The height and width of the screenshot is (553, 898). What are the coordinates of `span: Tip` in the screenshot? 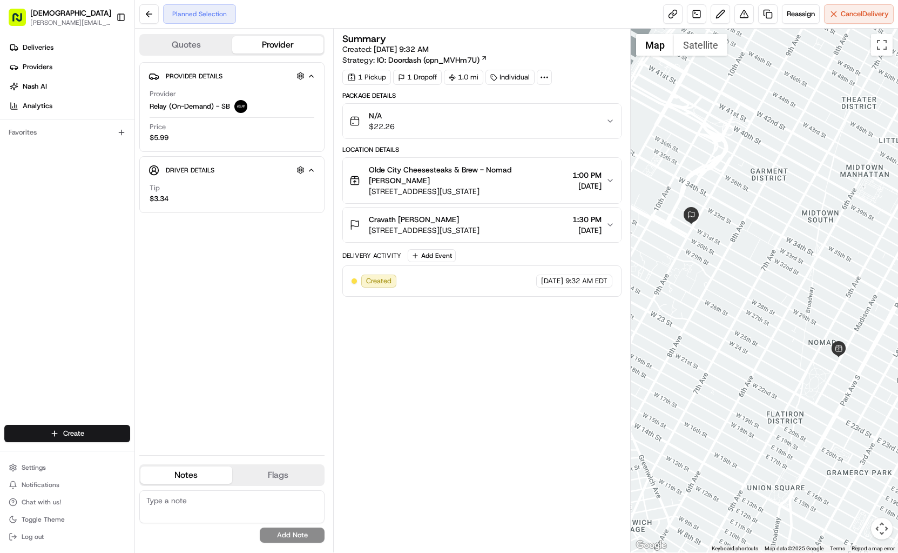 It's located at (154, 188).